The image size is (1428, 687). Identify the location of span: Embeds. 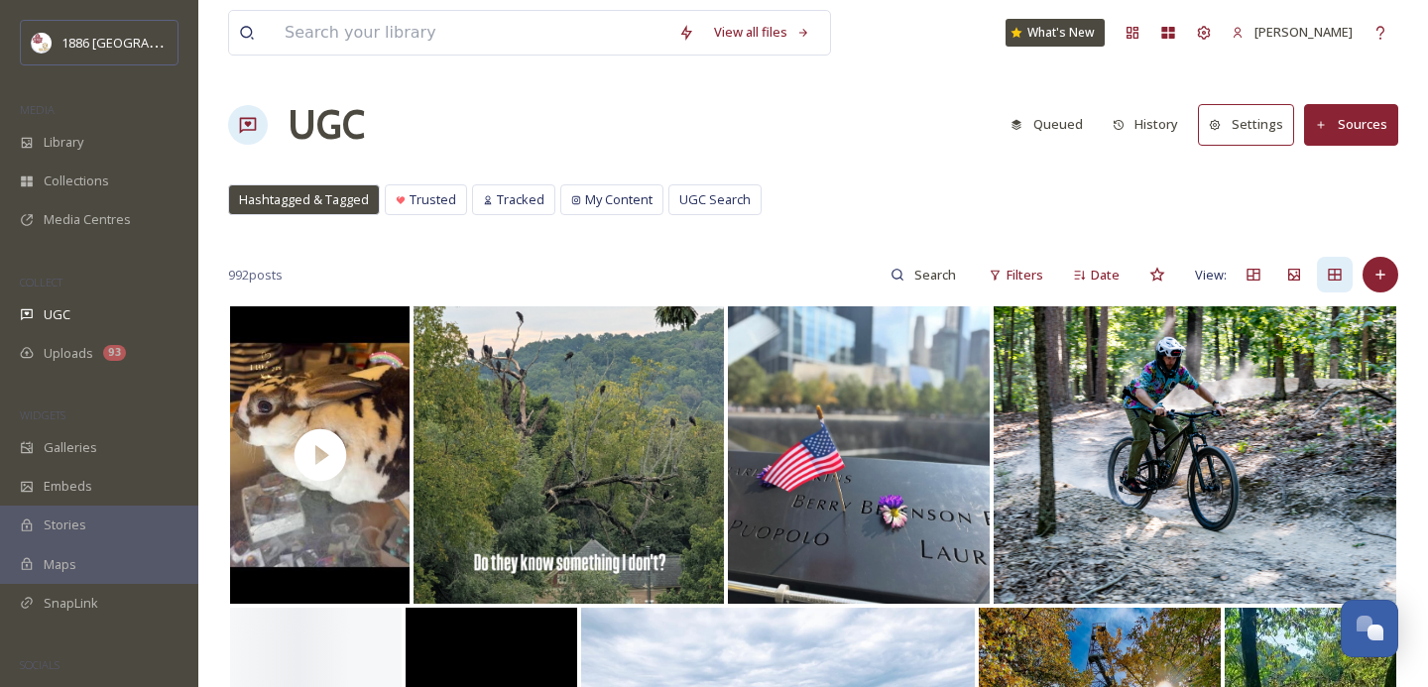
(67, 486).